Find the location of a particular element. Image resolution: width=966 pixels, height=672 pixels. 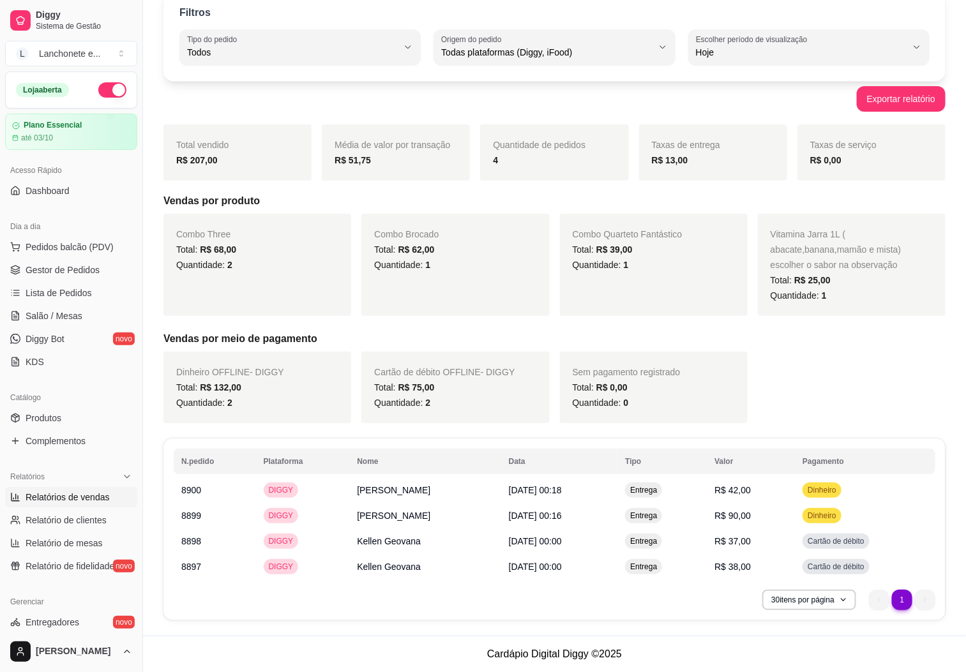

a: KDS is located at coordinates (71, 362).